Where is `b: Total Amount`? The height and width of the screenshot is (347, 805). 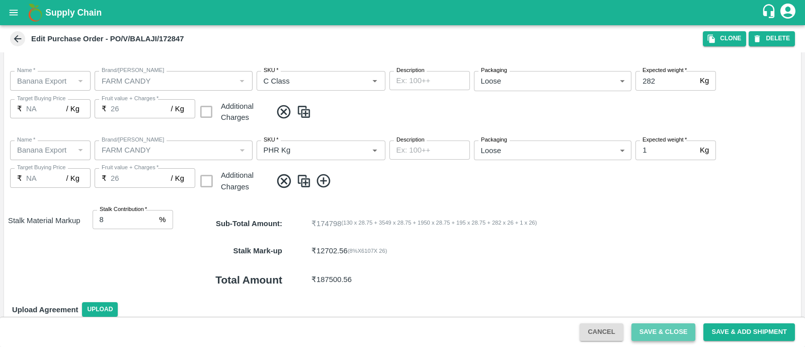 b: Total Amount is located at coordinates (248, 279).